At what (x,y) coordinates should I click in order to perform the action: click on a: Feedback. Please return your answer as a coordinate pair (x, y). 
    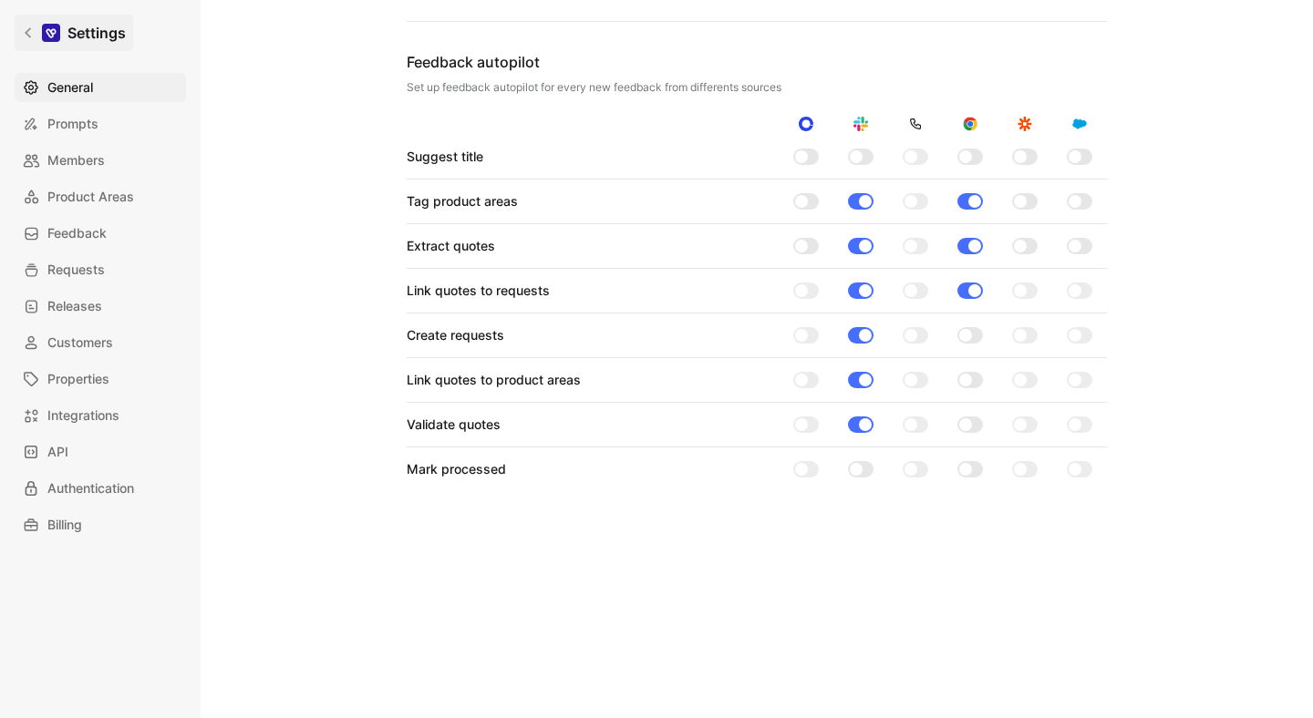
    Looking at the image, I should click on (100, 233).